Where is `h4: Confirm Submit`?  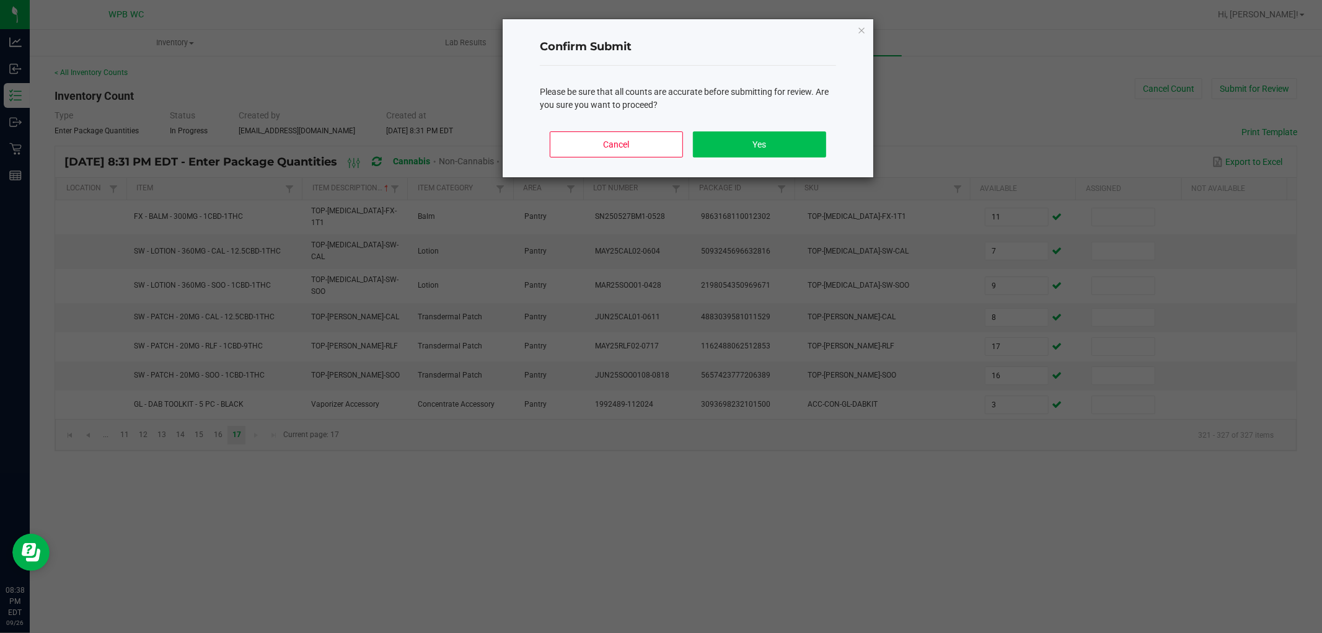
h4: Confirm Submit is located at coordinates (688, 47).